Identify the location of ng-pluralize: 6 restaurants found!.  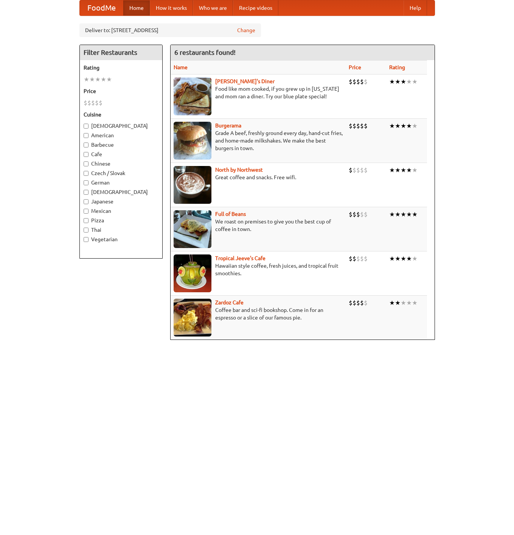
(205, 52).